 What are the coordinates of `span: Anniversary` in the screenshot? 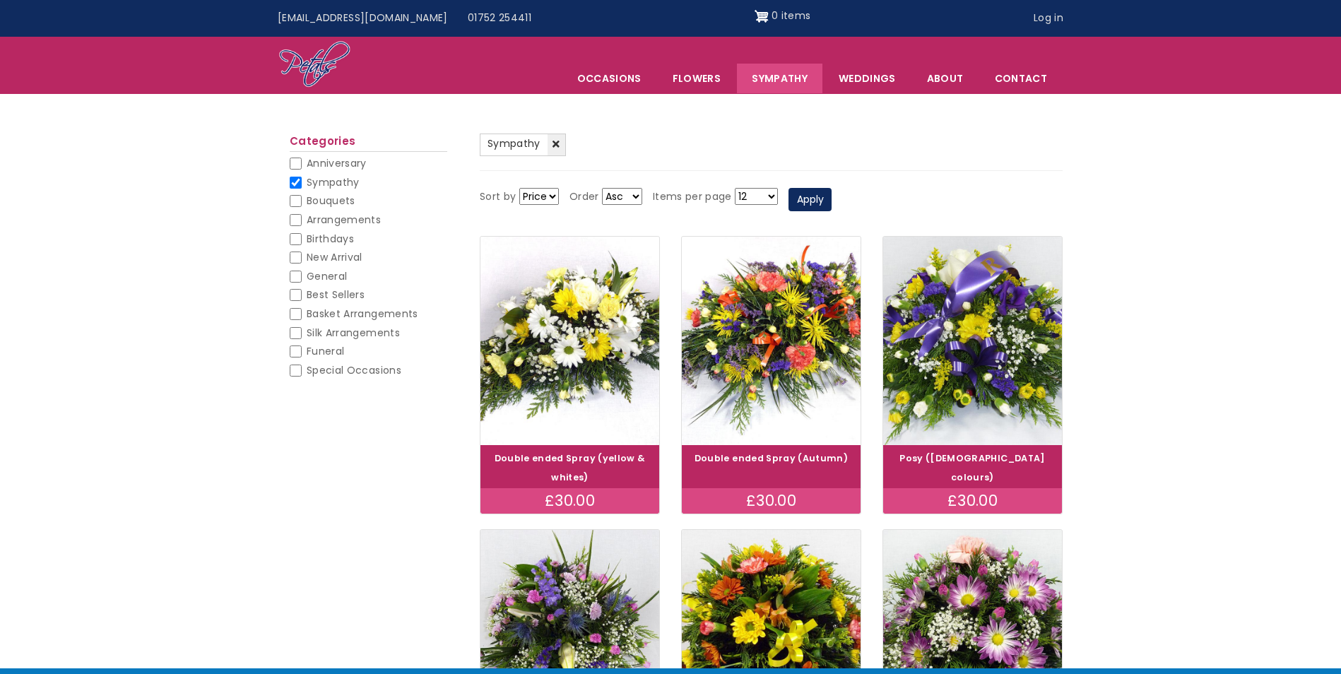 It's located at (336, 163).